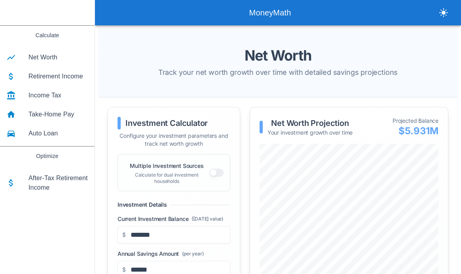  Describe the element at coordinates (416, 121) in the screenshot. I see `div: Projected Balance` at that location.